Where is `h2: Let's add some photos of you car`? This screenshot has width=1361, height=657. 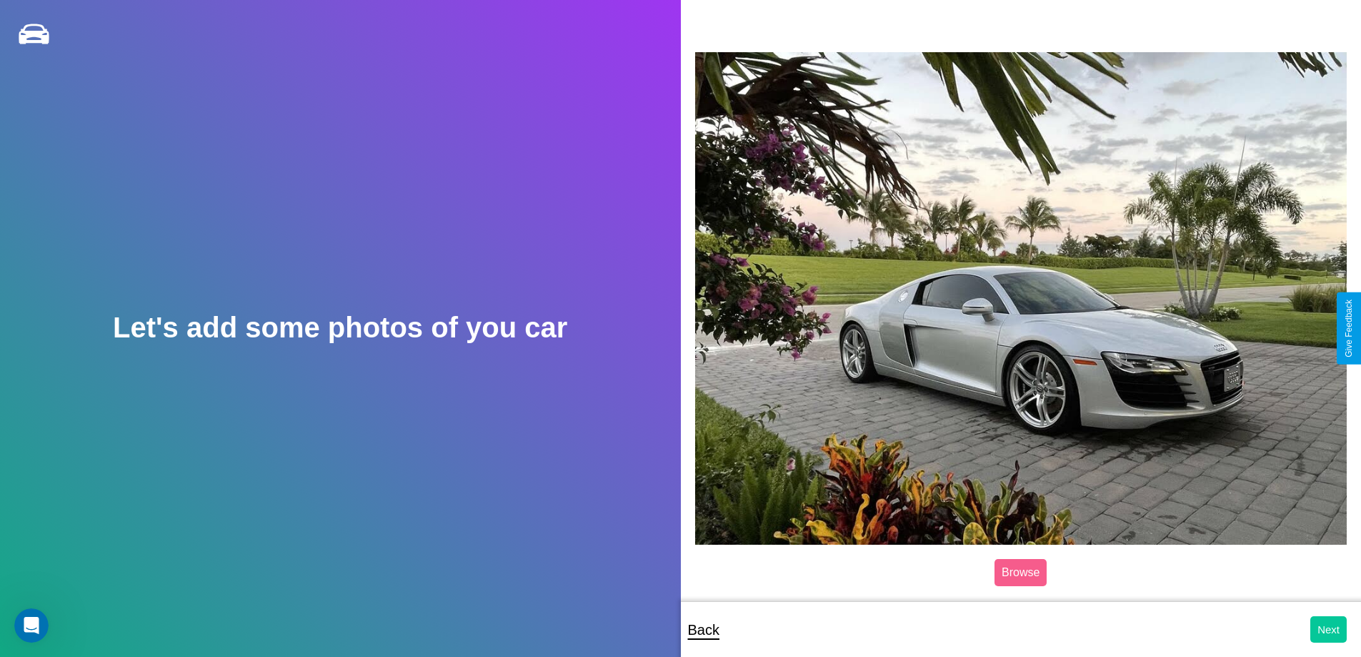 h2: Let's add some photos of you car is located at coordinates (340, 327).